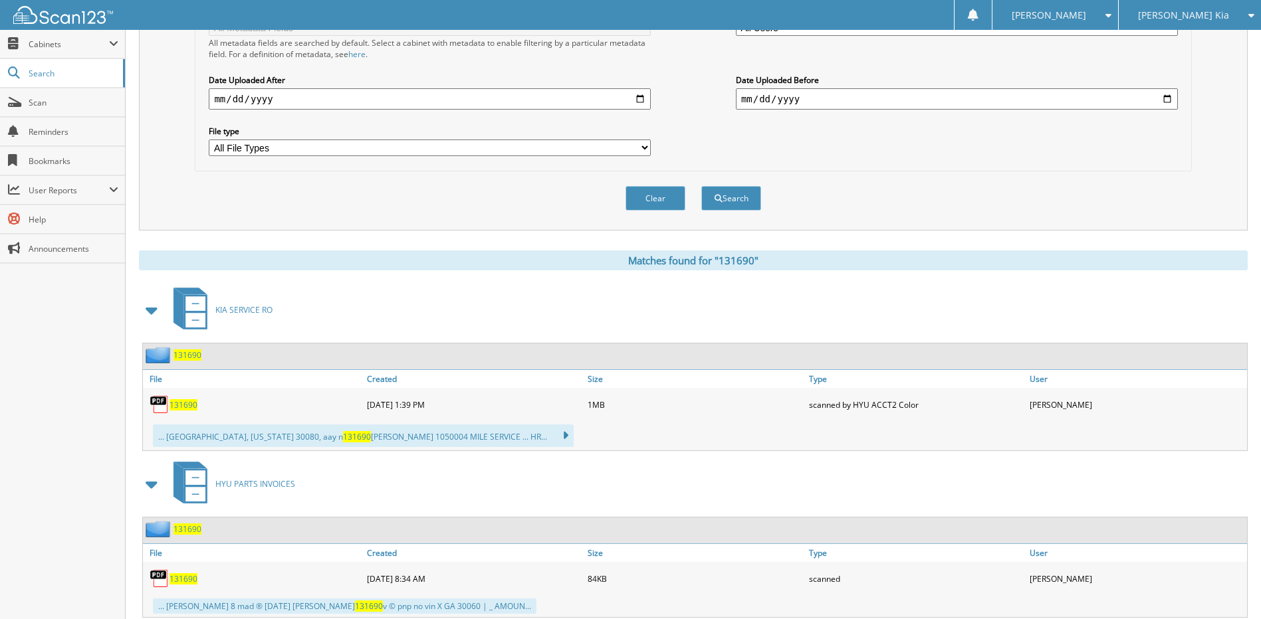 This screenshot has width=1261, height=619. Describe the element at coordinates (73, 219) in the screenshot. I see `span: Help` at that location.